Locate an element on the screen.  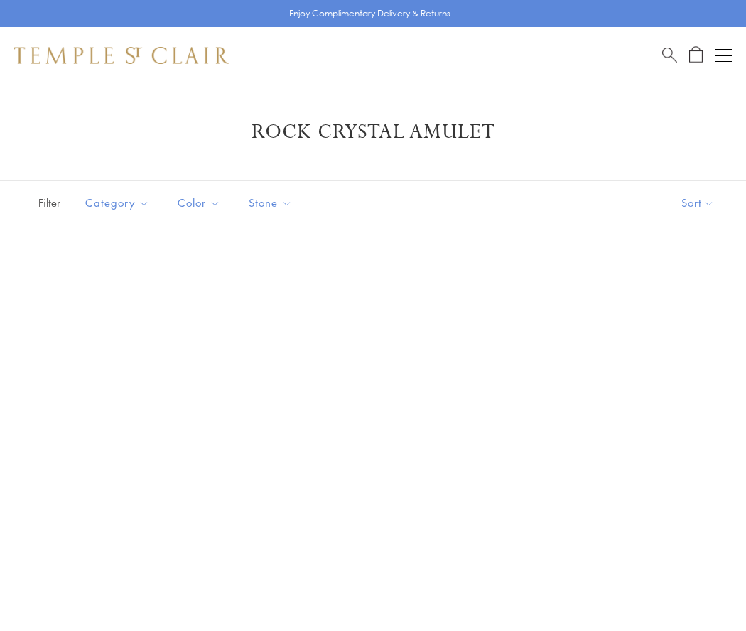
button: Category is located at coordinates (117, 202).